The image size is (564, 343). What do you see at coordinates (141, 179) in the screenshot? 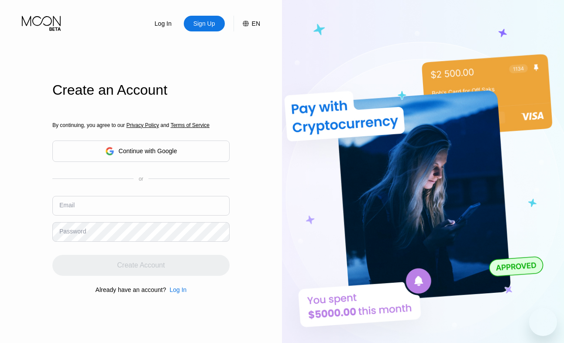
I see `div: or` at bounding box center [141, 179].